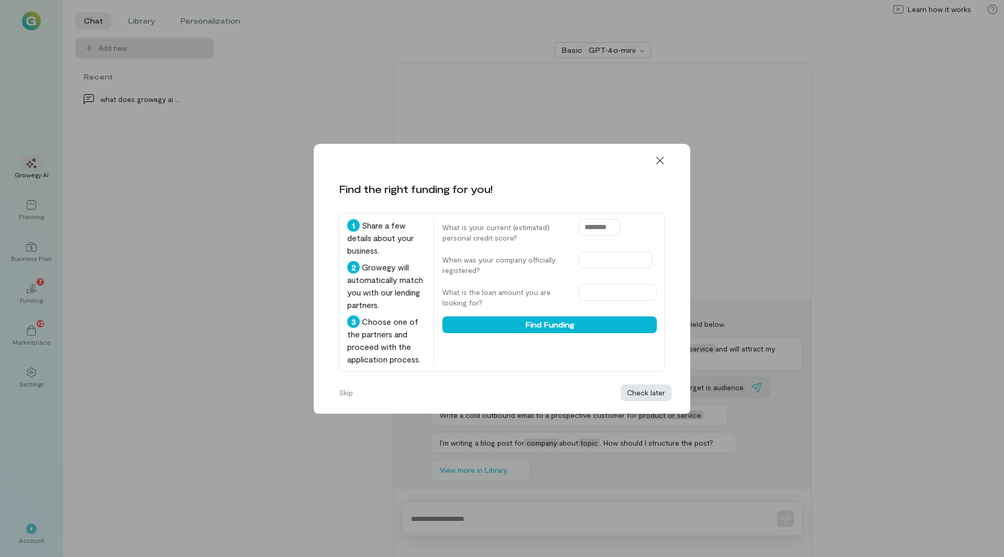 The width and height of the screenshot is (1004, 557). Describe the element at coordinates (386, 286) in the screenshot. I see `div: Growegy will automatically match you with our lending partners.` at that location.